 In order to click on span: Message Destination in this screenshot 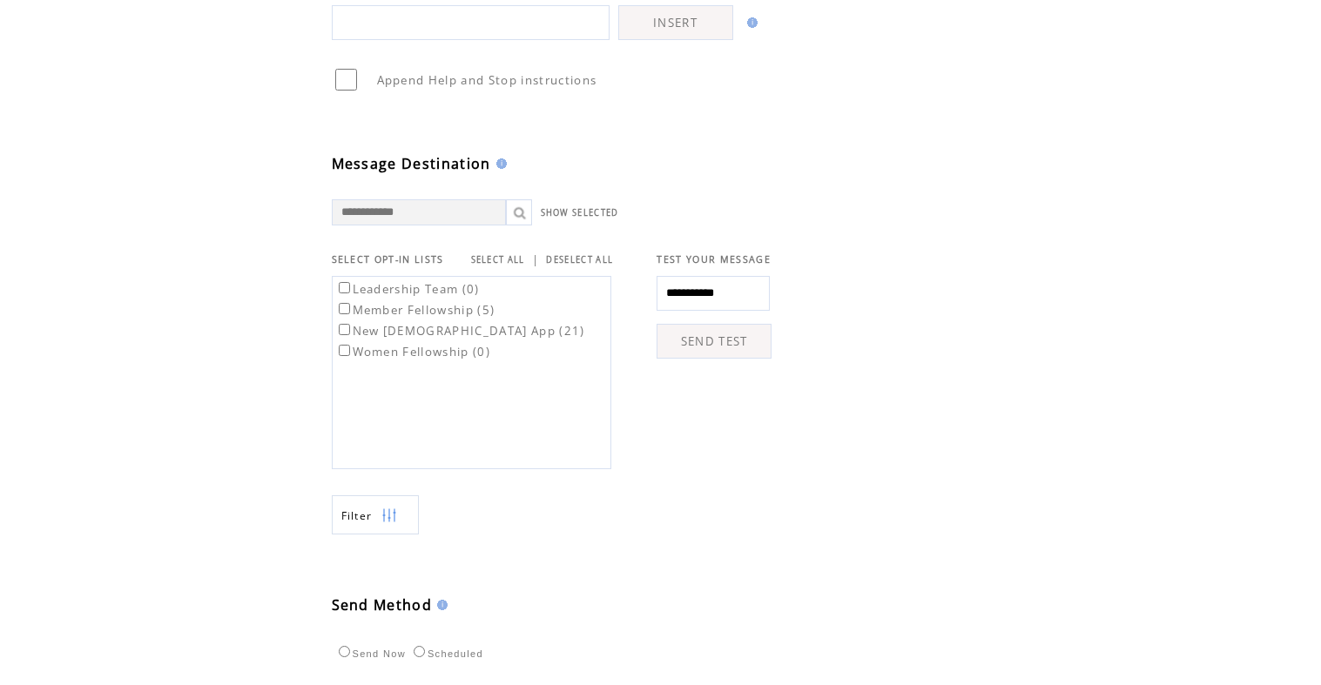, I will do `click(411, 164)`.